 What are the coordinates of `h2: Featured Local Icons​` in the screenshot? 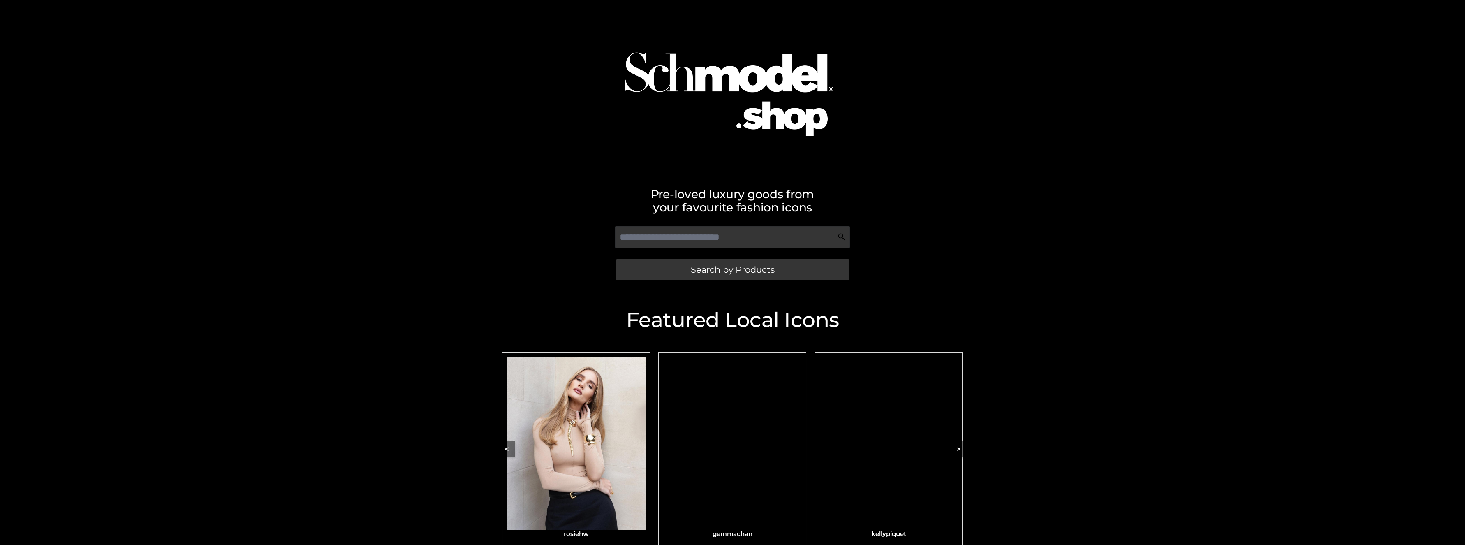 It's located at (733, 320).